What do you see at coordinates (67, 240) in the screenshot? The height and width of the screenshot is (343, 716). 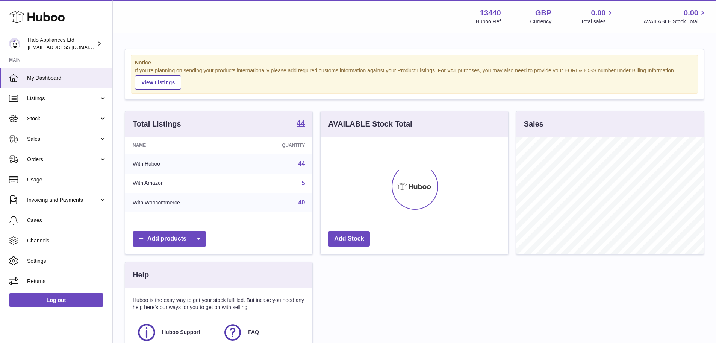 I see `span: Channels` at bounding box center [67, 240].